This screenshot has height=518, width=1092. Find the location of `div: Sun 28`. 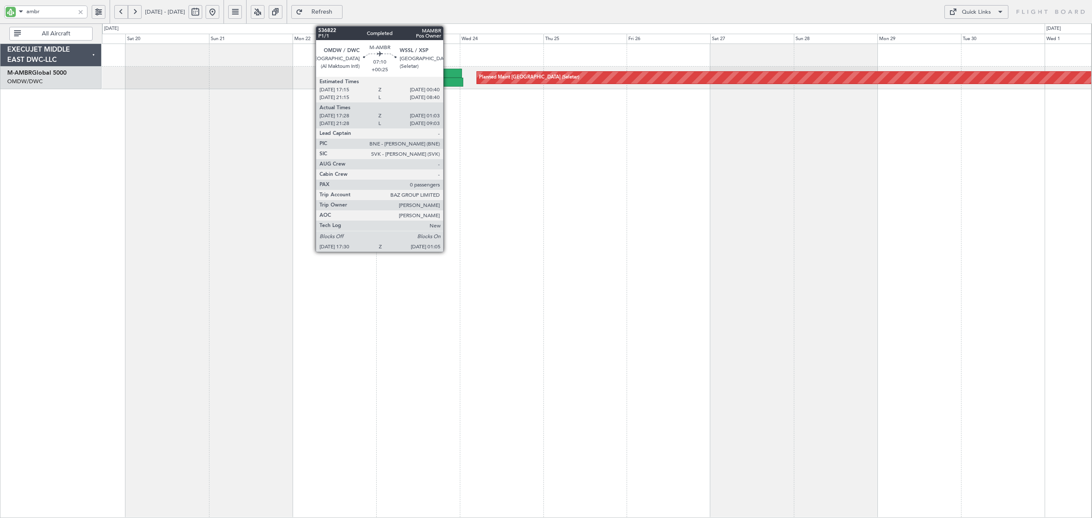

div: Sun 28 is located at coordinates (836, 39).